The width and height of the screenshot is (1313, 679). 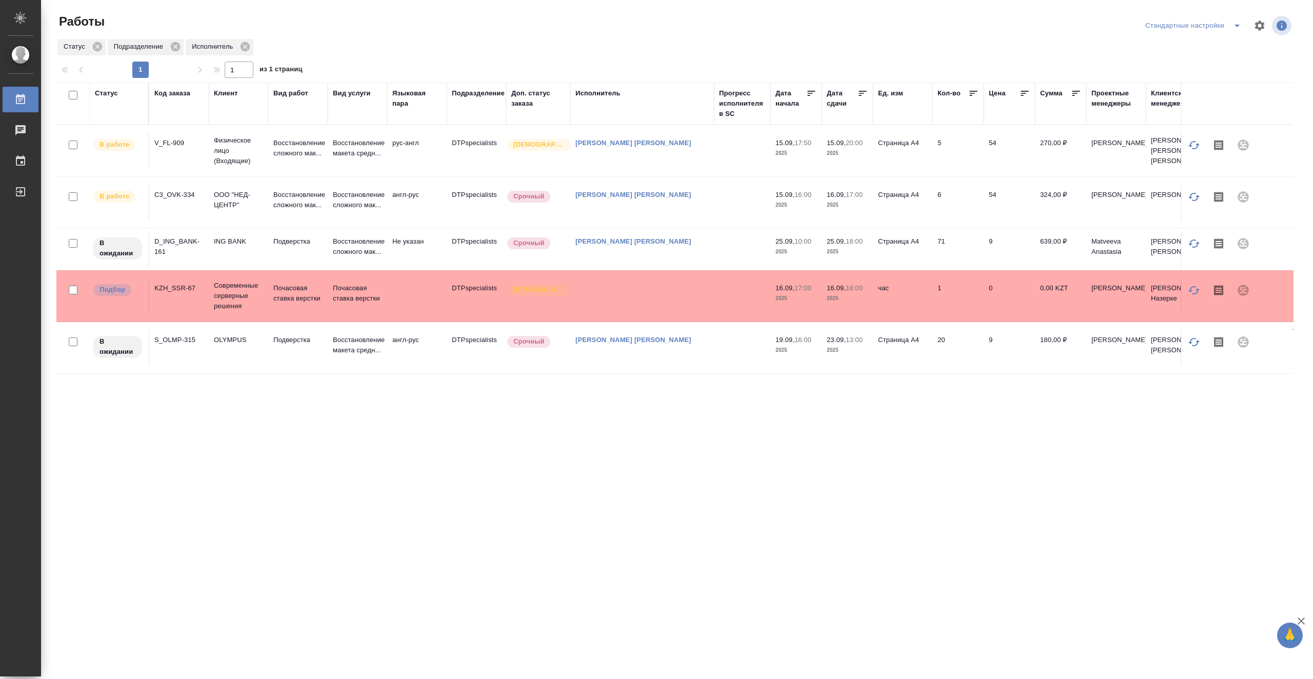 I want to click on p: Почасовая ставка верстки, so click(x=358, y=293).